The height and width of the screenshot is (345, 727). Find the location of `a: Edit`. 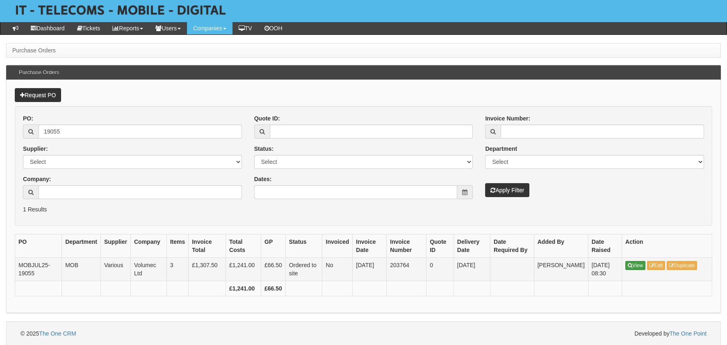

a: Edit is located at coordinates (656, 266).